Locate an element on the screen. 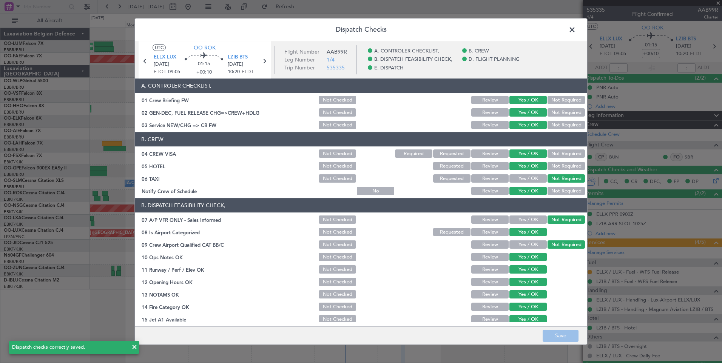  header: Dispatch Checks is located at coordinates (361, 30).